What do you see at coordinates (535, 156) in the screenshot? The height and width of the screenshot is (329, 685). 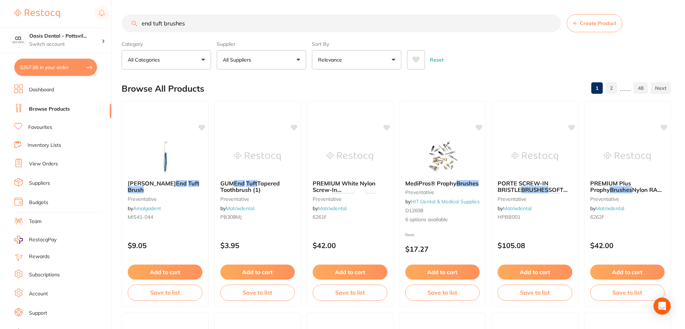 I see `img: PORTE SCREW-IN BRISTLE BRUSHES SOFT CLEAR (144) FLAT END` at bounding box center [535, 156].